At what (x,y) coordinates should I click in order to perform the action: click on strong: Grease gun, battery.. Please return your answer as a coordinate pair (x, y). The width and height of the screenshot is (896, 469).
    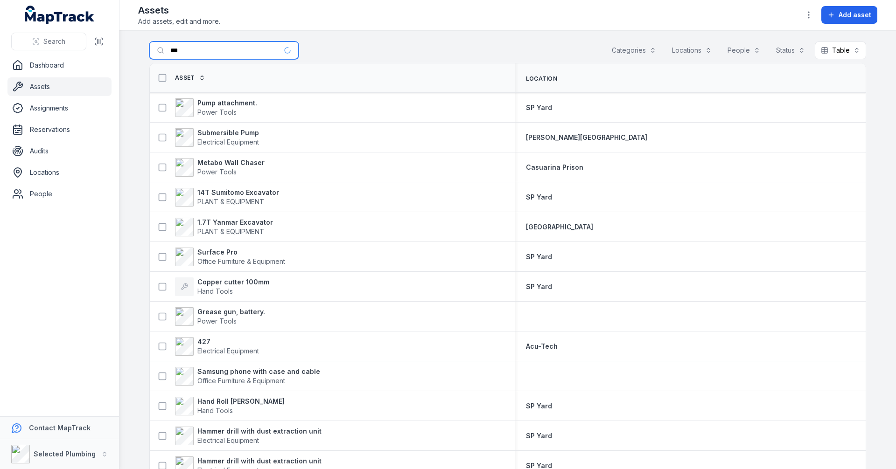
    Looking at the image, I should click on (231, 312).